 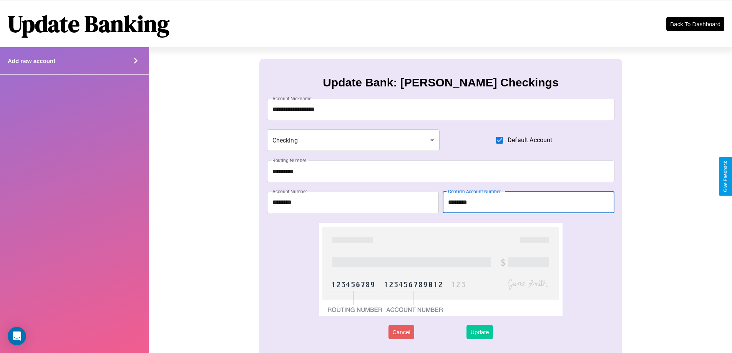 What do you see at coordinates (696, 24) in the screenshot?
I see `button: Back To Dashboard` at bounding box center [696, 24].